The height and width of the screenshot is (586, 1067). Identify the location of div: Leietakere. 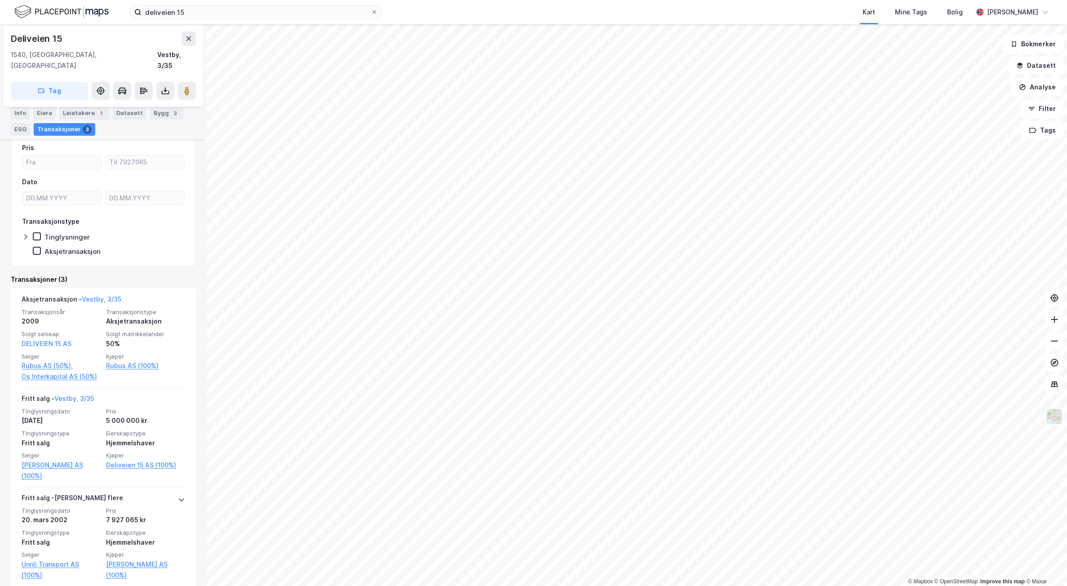
(84, 113).